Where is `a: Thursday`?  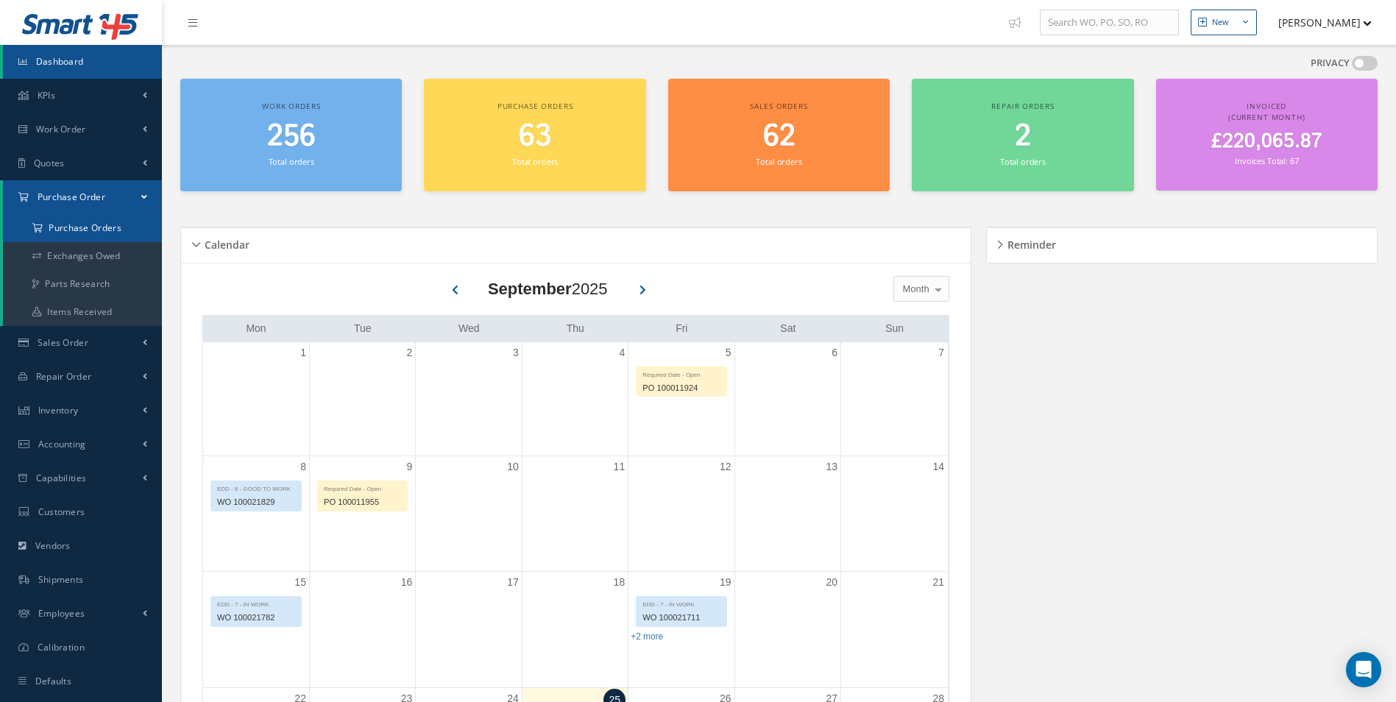
a: Thursday is located at coordinates (575, 328).